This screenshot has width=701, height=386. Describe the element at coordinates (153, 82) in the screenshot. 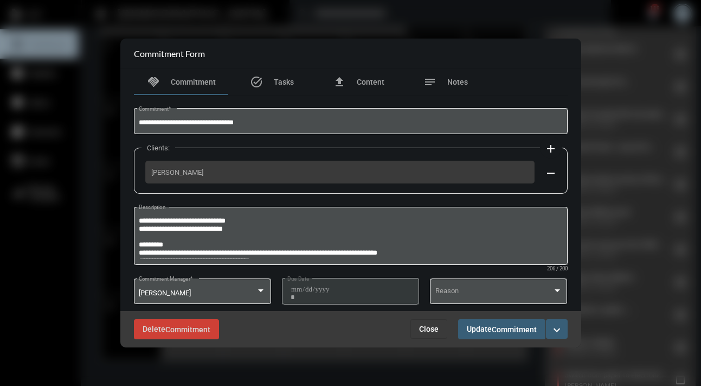

I see `mat-icon: handshake` at that location.